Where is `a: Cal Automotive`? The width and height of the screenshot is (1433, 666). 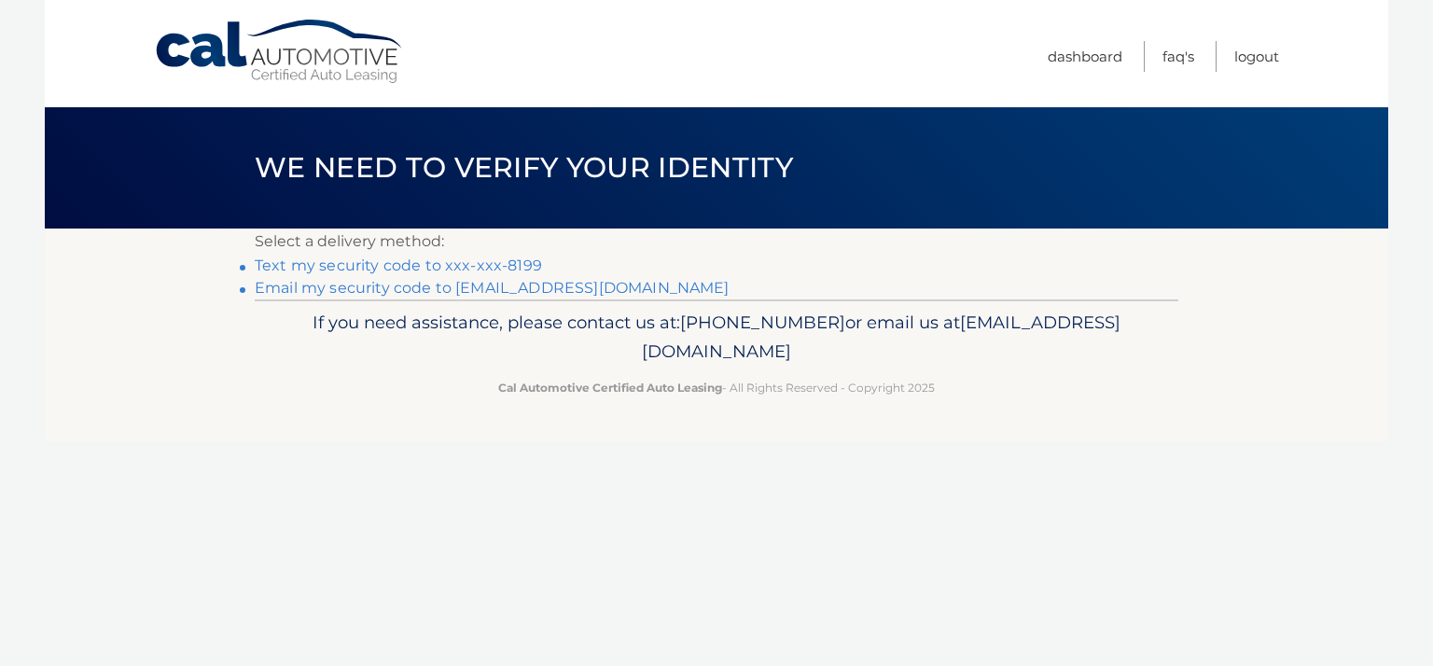 a: Cal Automotive is located at coordinates (280, 51).